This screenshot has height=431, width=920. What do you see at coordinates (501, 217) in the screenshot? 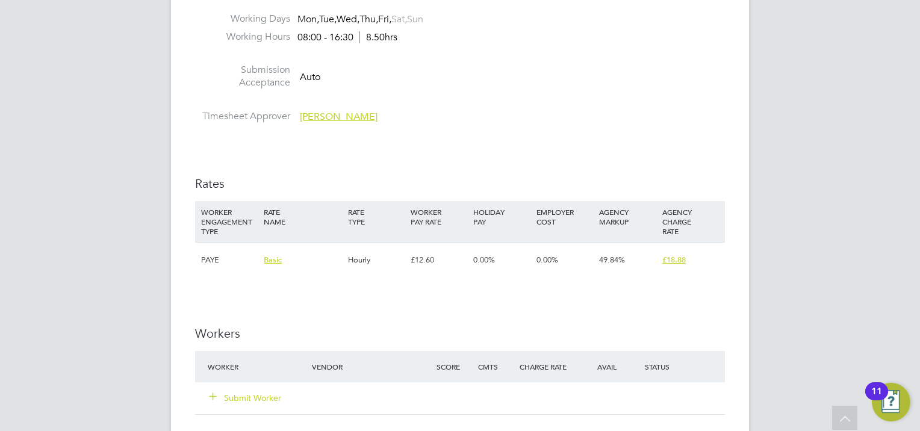
I see `div: HOLIDAY PAY` at bounding box center [501, 217].